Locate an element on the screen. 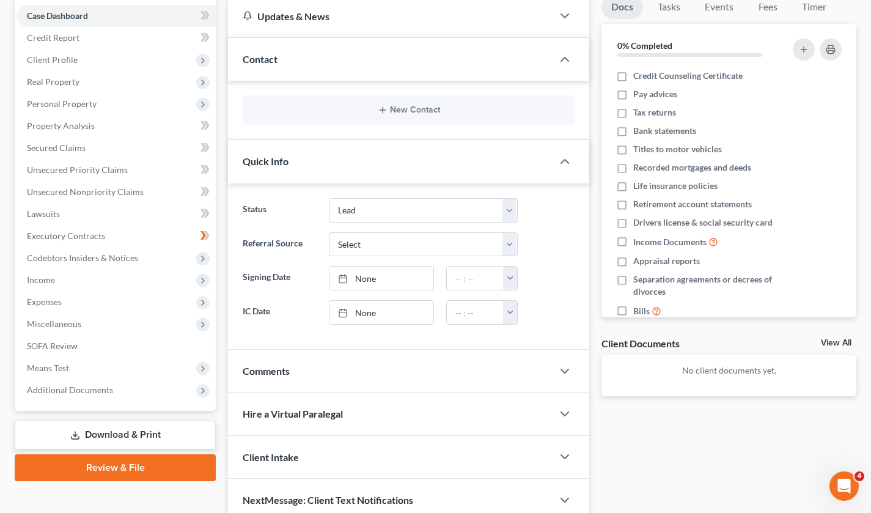  span: Property Analysis is located at coordinates (61, 125).